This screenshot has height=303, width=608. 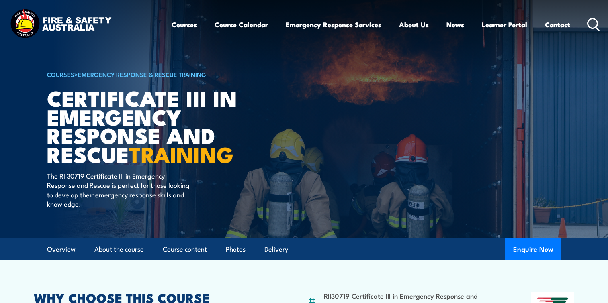 What do you see at coordinates (185, 249) in the screenshot?
I see `a: Course content` at bounding box center [185, 249].